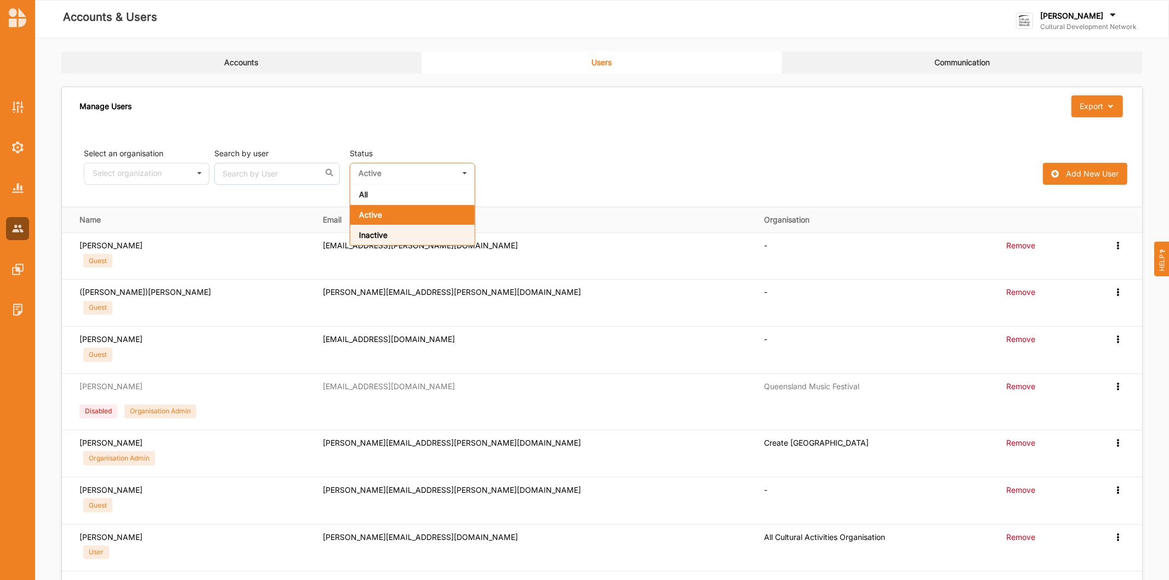 The height and width of the screenshot is (580, 1169). What do you see at coordinates (1097, 106) in the screenshot?
I see `button: Export` at bounding box center [1097, 106].